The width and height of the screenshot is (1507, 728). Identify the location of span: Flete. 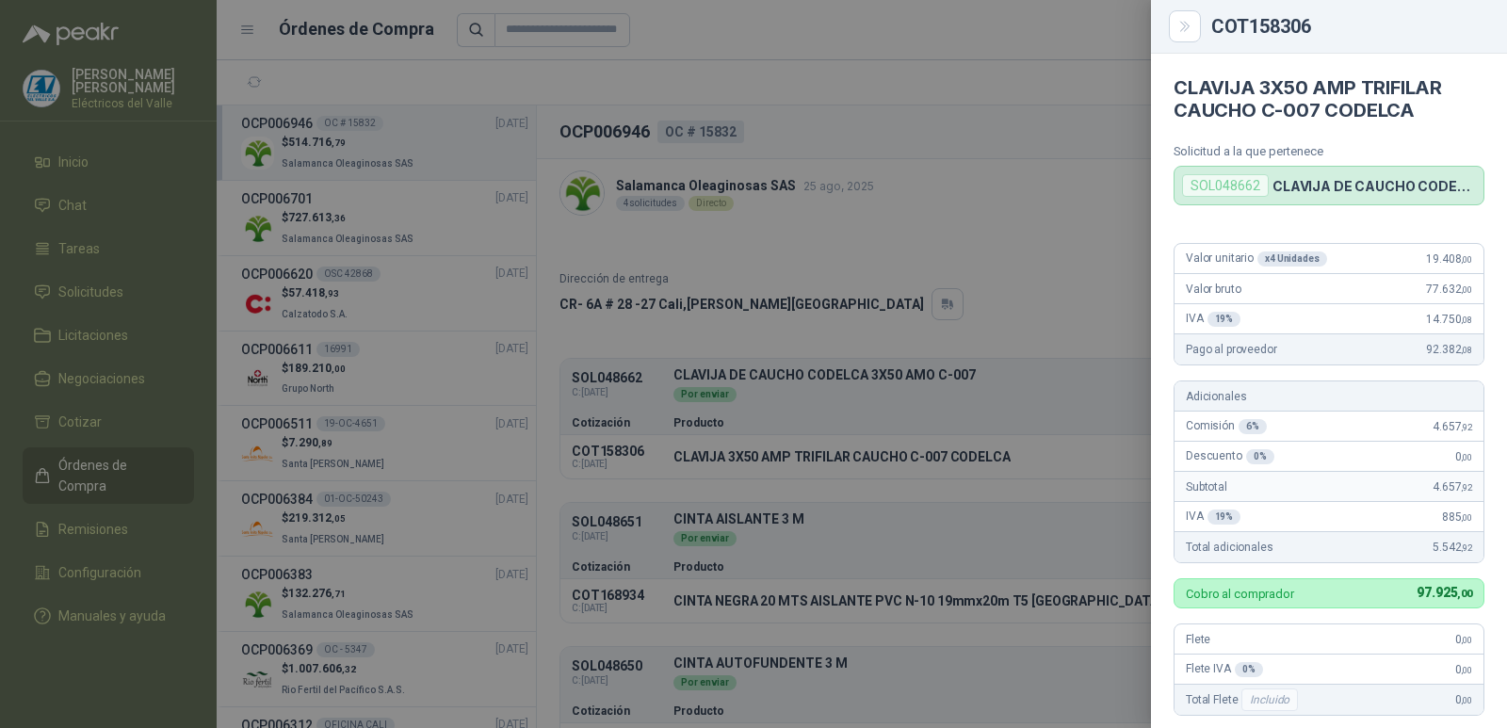
(1198, 639).